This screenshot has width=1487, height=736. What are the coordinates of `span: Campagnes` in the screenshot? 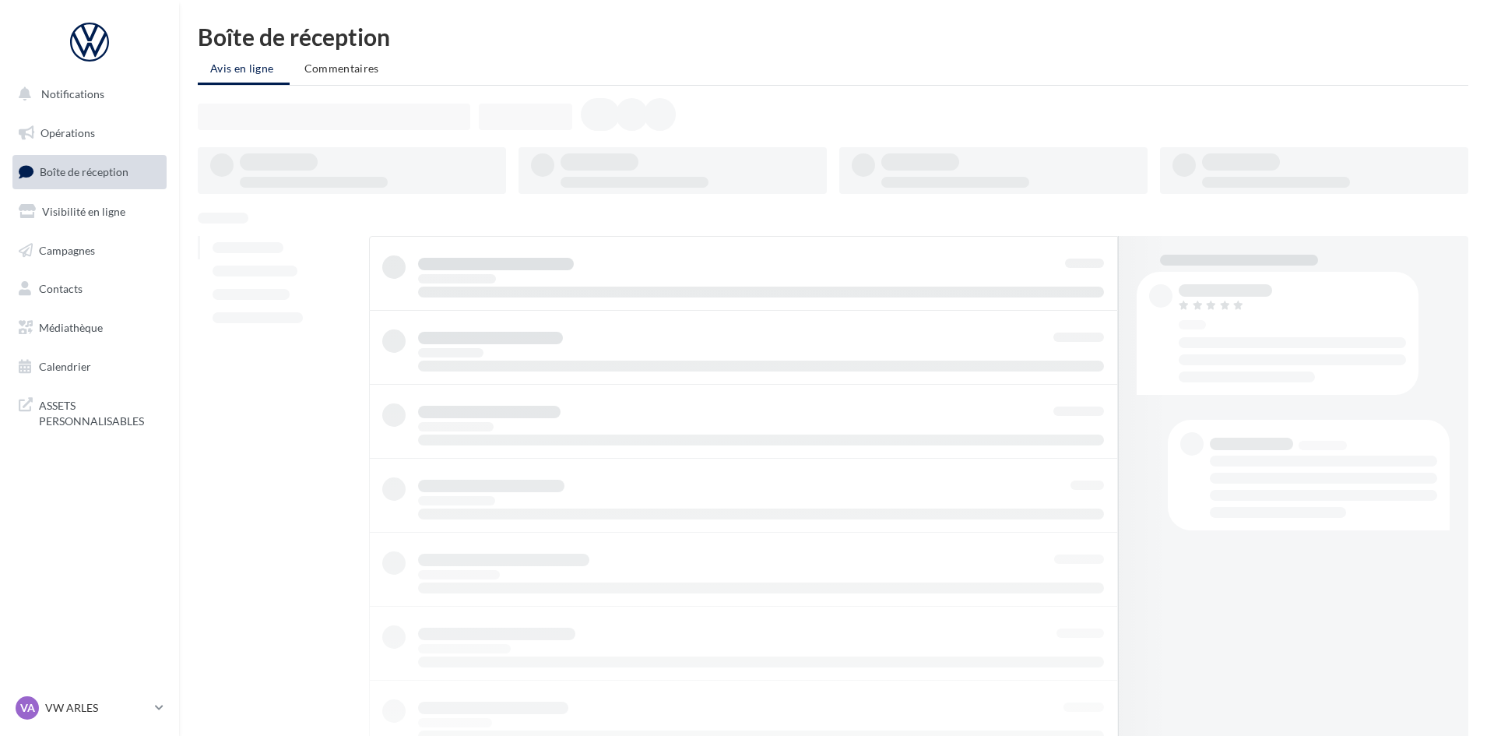 It's located at (67, 249).